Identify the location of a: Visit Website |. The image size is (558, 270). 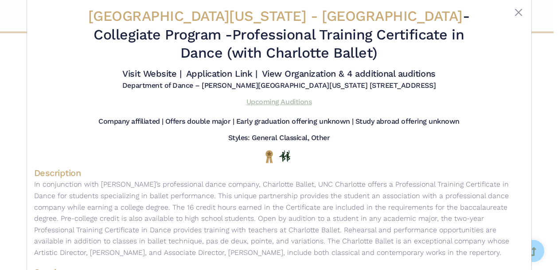
(152, 74).